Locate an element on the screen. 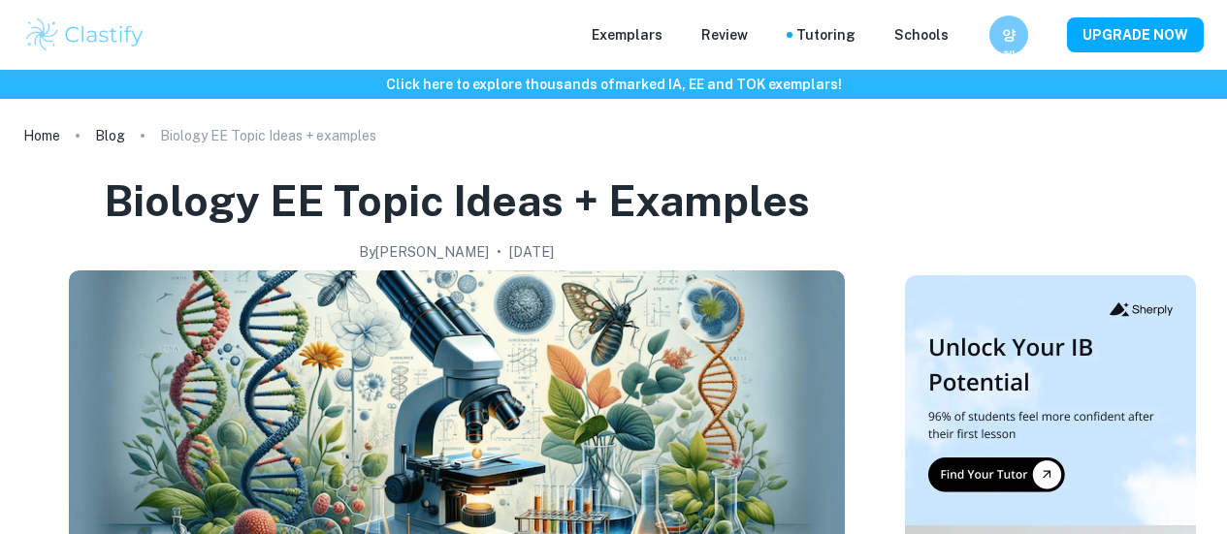  a: Schools is located at coordinates (921, 35).